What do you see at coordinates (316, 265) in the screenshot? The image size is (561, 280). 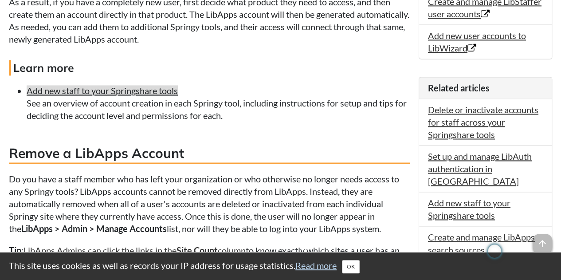 I see `a: Read more` at bounding box center [316, 265].